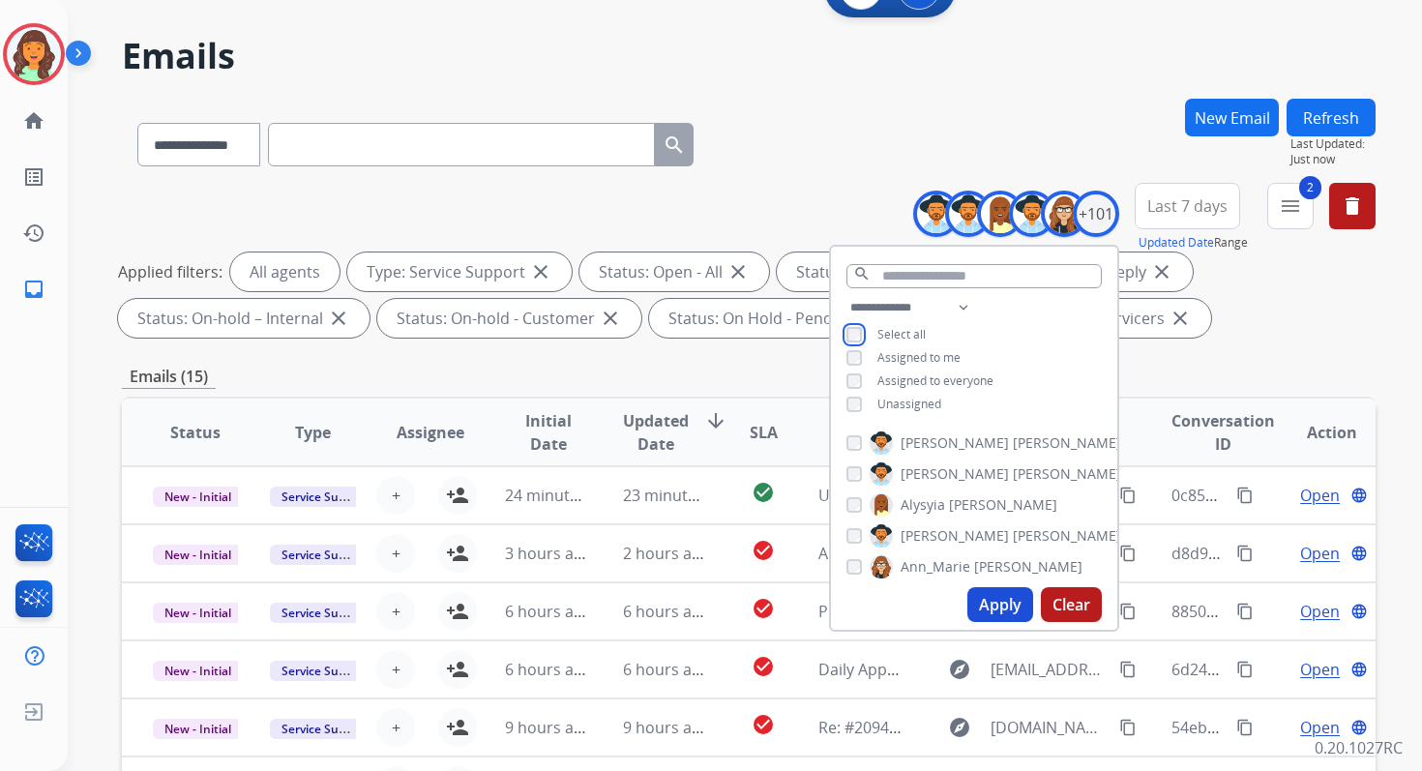 The width and height of the screenshot is (1422, 771). Describe the element at coordinates (1000, 605) in the screenshot. I see `button: Apply` at that location.